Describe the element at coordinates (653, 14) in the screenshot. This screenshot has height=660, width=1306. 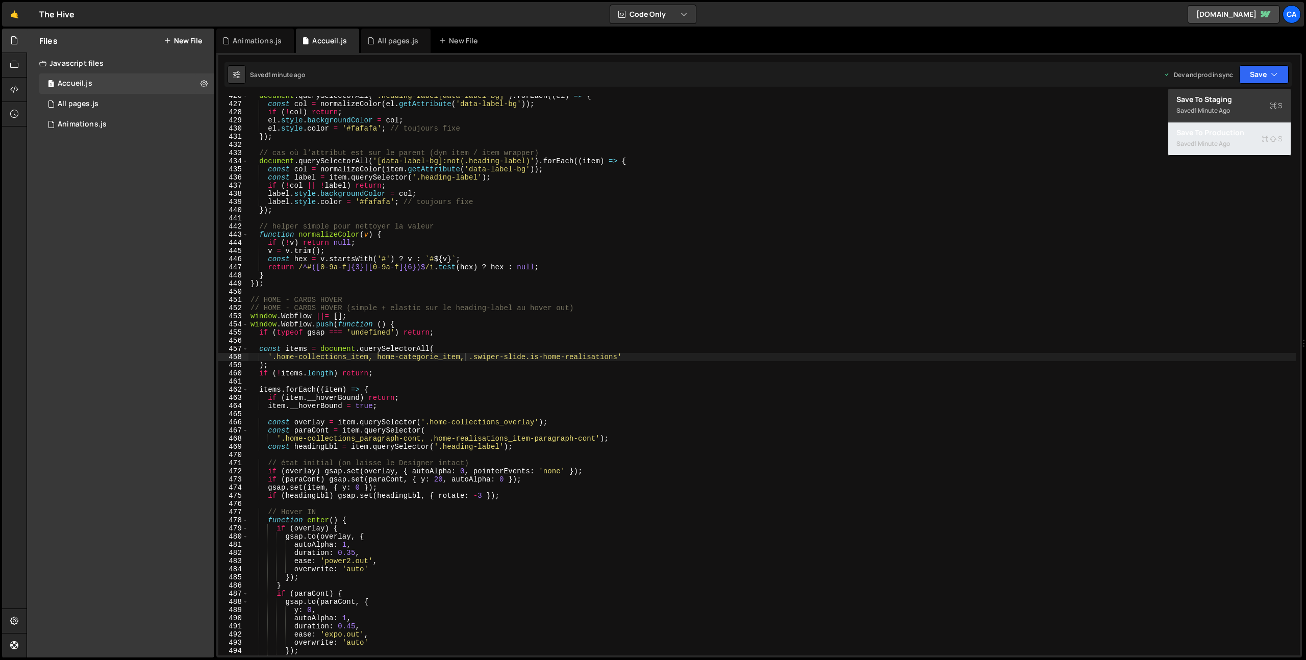
I see `button: Code Only` at that location.